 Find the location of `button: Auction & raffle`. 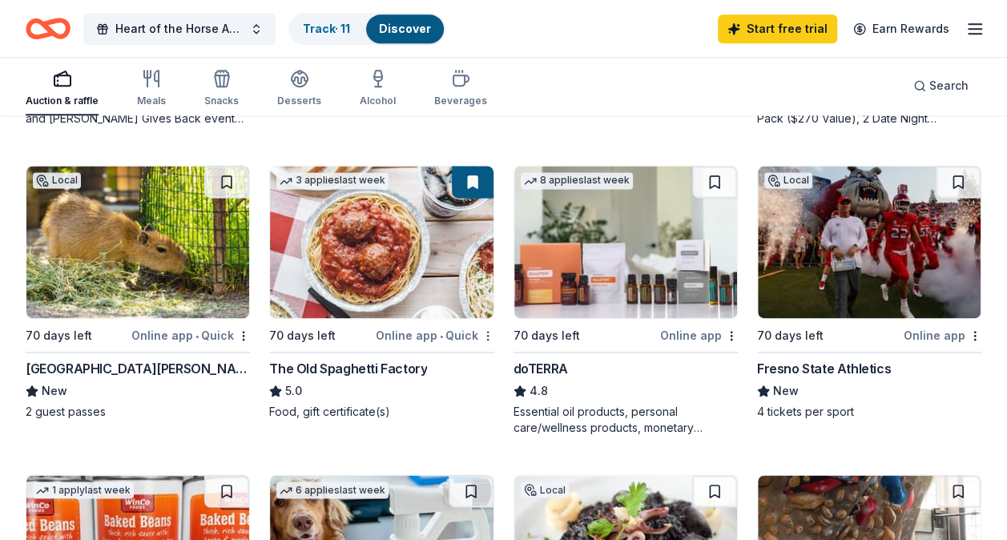

button: Auction & raffle is located at coordinates (62, 89).